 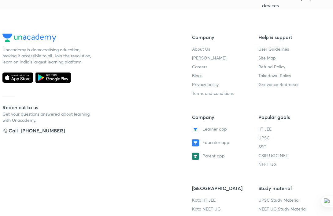 I want to click on a: CSIR UGC NET, so click(x=273, y=155).